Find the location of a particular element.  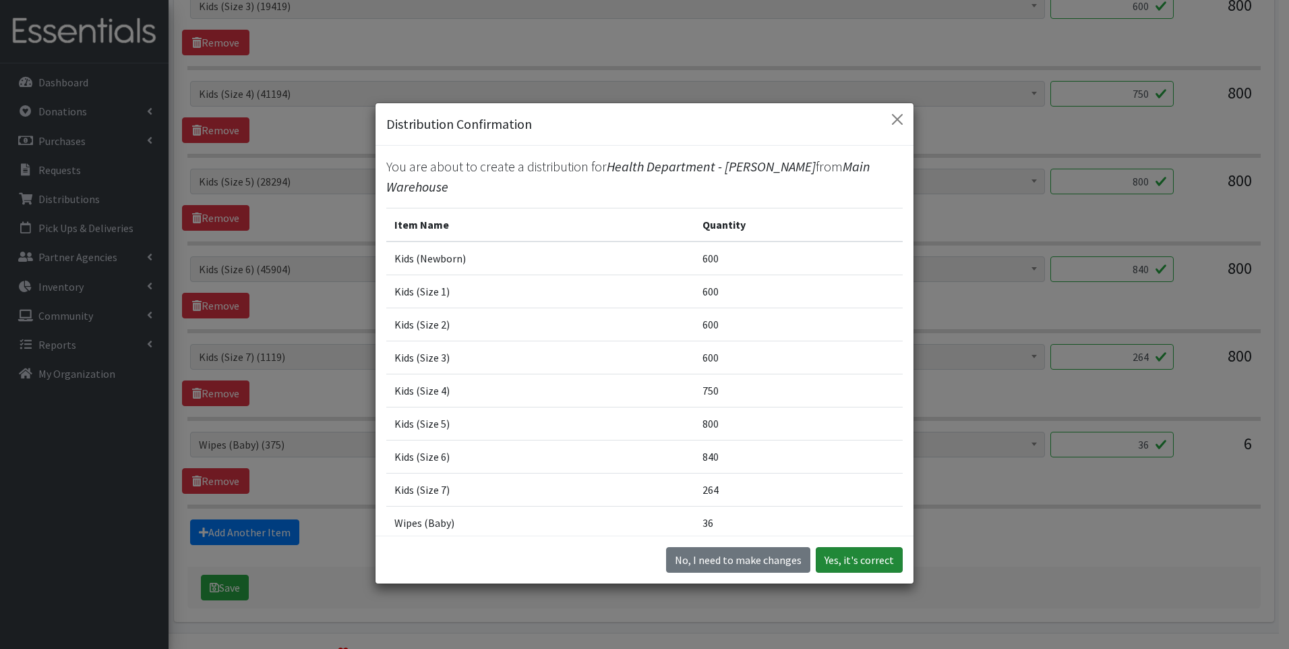

button: Close is located at coordinates (898, 119).